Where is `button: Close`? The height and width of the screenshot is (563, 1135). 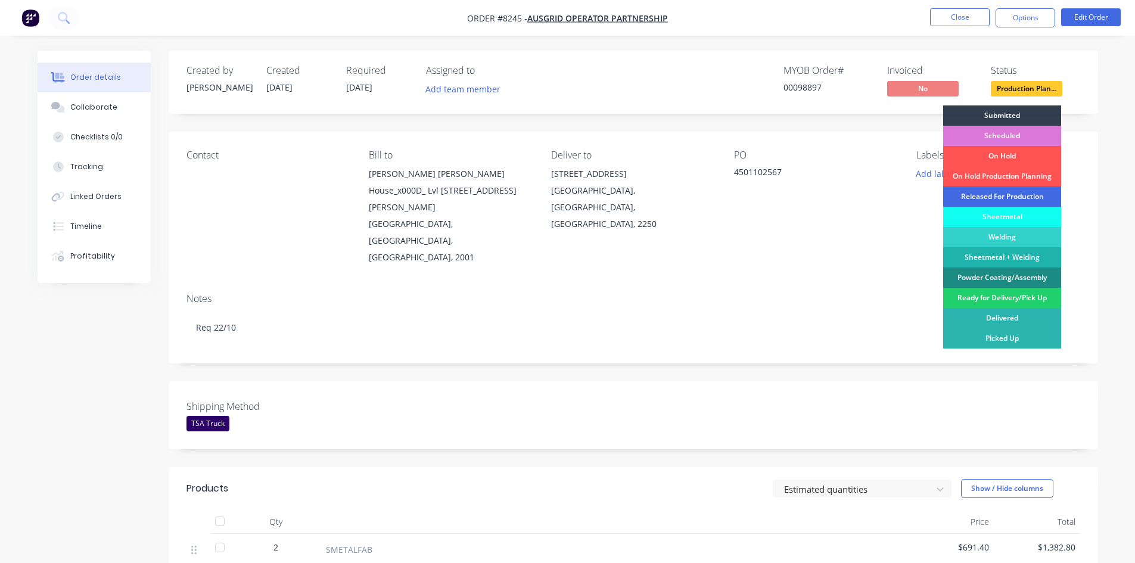
button: Close is located at coordinates (960, 17).